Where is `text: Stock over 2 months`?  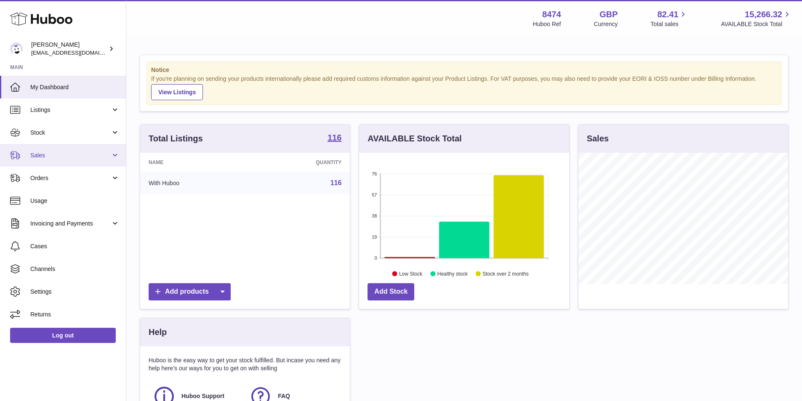 text: Stock over 2 months is located at coordinates (506, 274).